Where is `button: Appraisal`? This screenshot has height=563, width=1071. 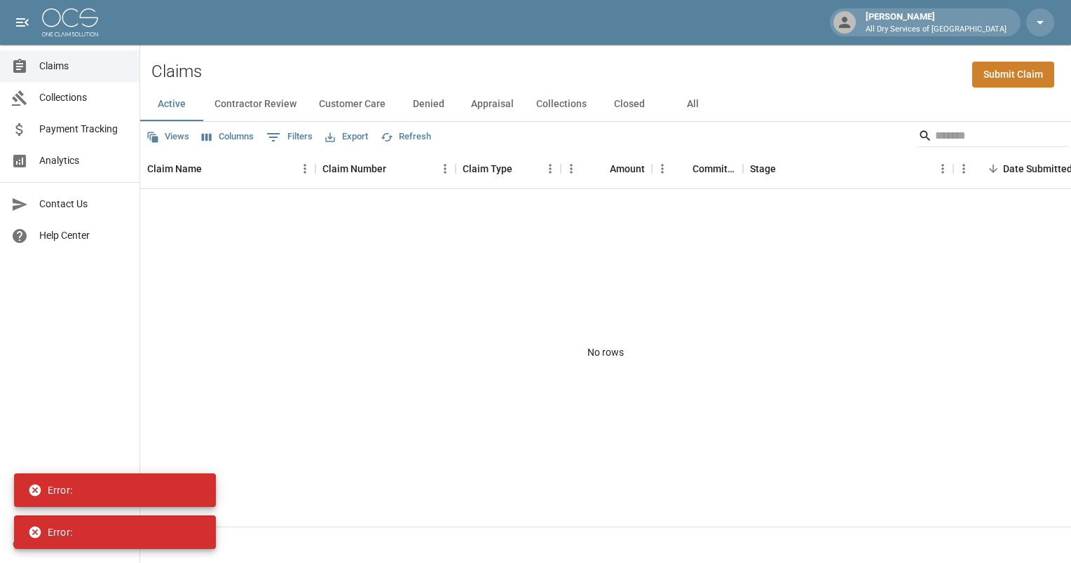
button: Appraisal is located at coordinates (492, 104).